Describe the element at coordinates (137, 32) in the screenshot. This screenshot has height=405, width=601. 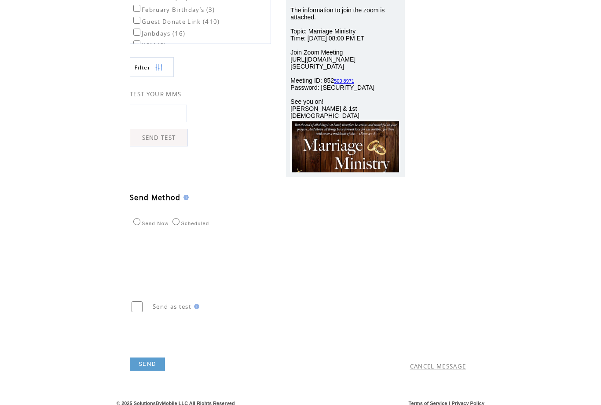
I see `input: Janbdays (16)` at that location.